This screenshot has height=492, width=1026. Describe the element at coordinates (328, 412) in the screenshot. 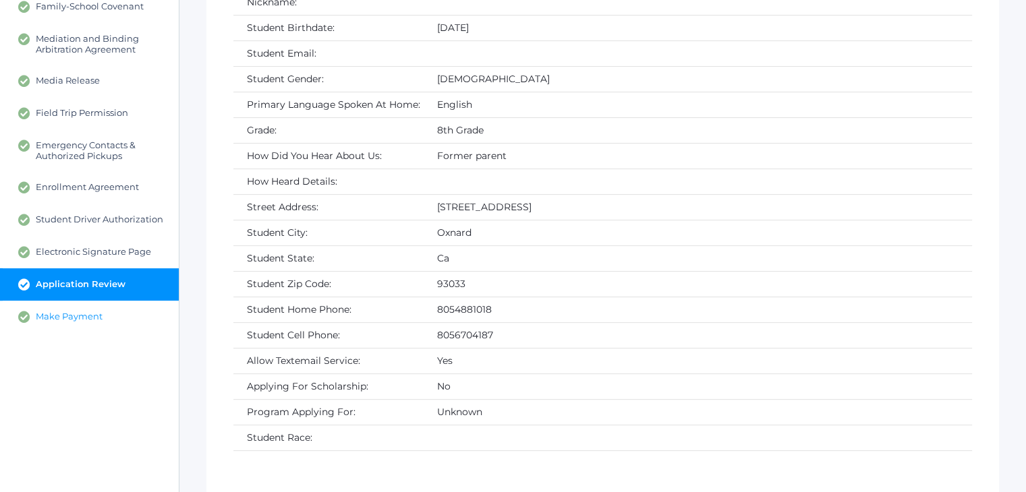

I see `td: Program Applying For:` at that location.